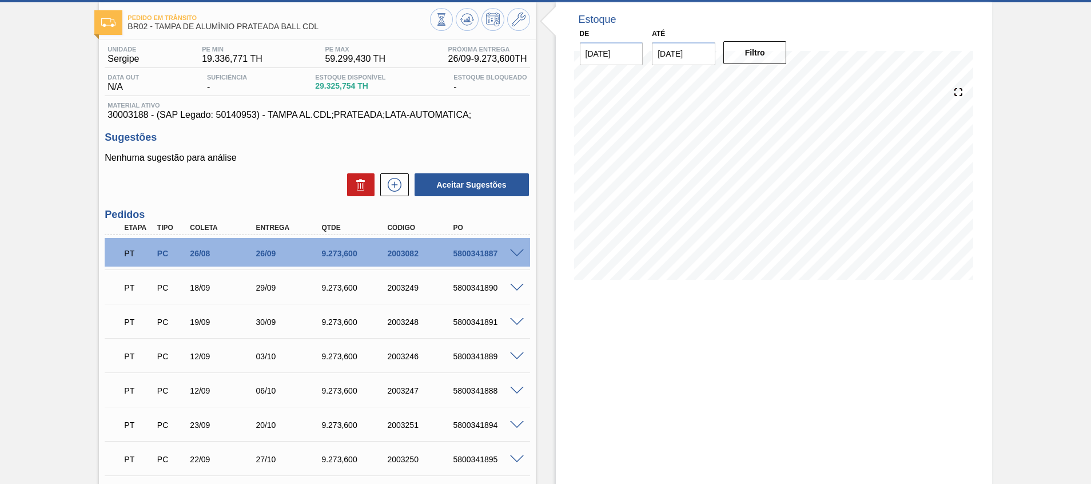 This screenshot has height=484, width=1091. Describe the element at coordinates (470, 185) in the screenshot. I see `div: Aceitar Sugestões` at that location.